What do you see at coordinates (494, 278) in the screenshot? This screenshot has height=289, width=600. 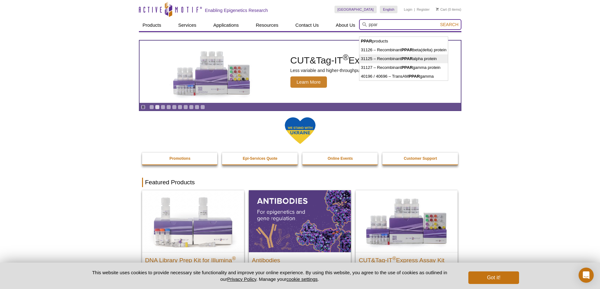 I see `button: Got it!` at bounding box center [494, 278].